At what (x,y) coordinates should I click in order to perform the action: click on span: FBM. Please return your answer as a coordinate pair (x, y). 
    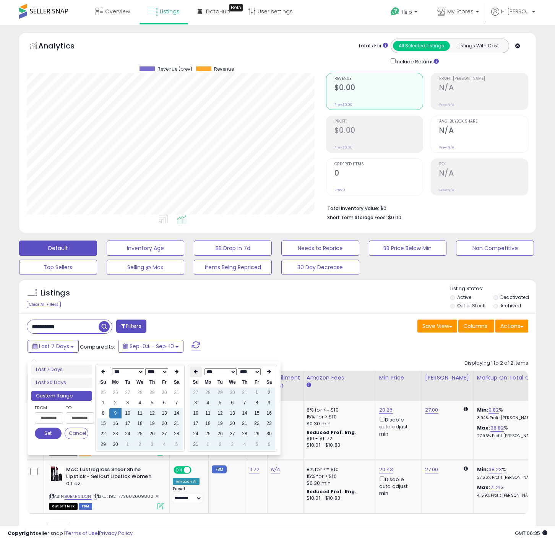
    Looking at the image, I should click on (86, 507).